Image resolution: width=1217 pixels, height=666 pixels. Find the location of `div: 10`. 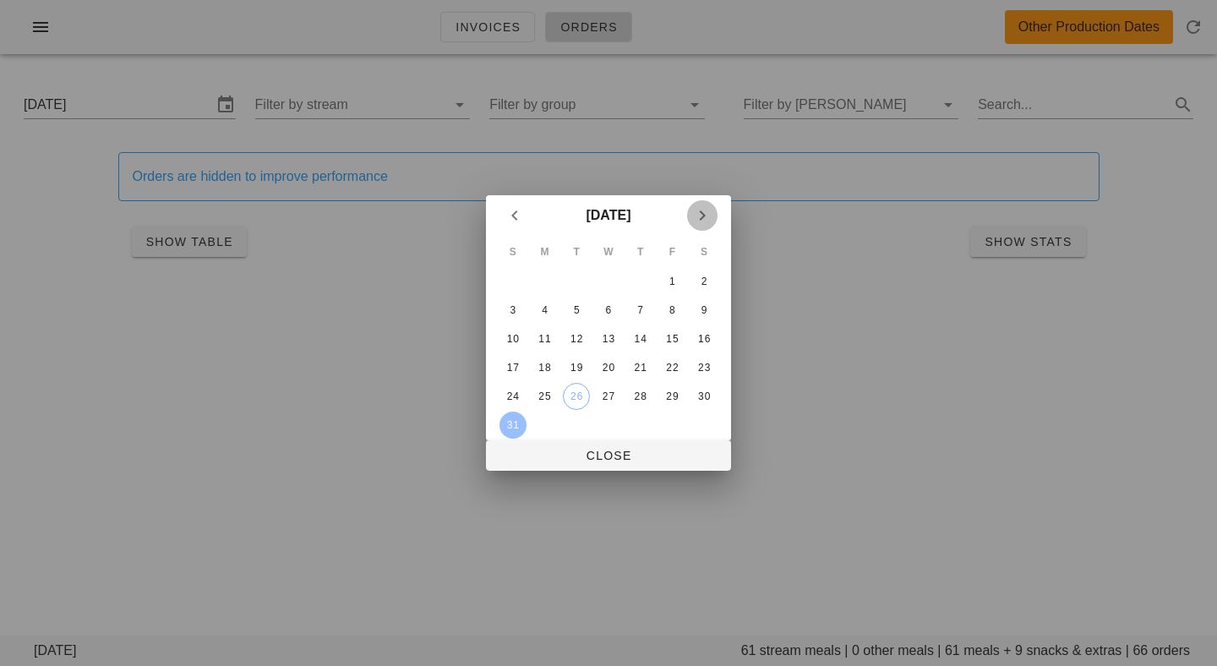

div: 10 is located at coordinates (513, 339).